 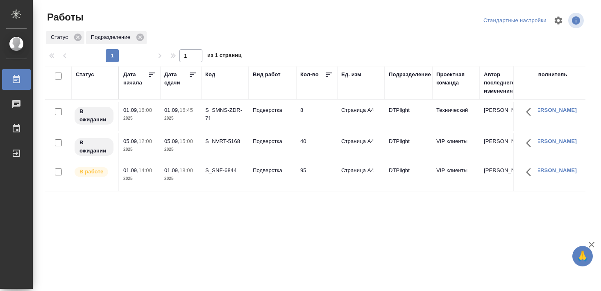 I want to click on div: S_SNF-6844, so click(x=225, y=170).